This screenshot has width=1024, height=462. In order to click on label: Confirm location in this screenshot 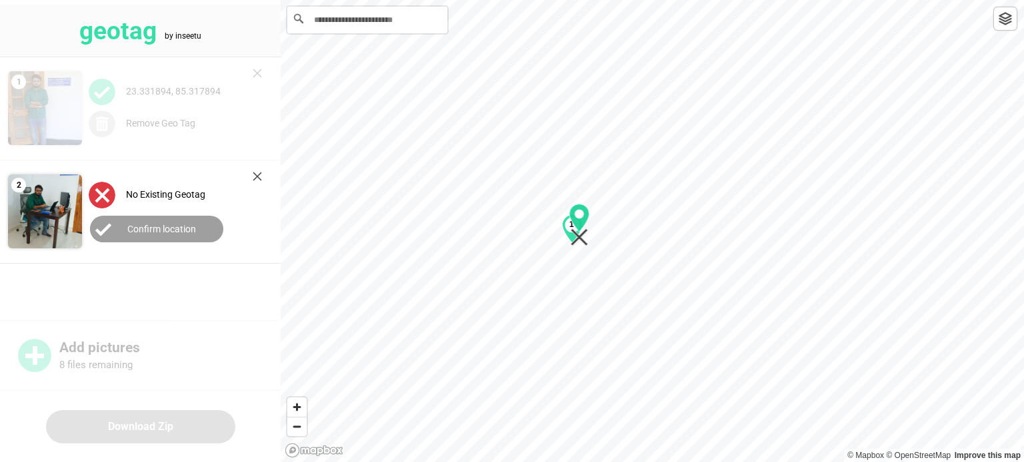, I will do `click(161, 229)`.